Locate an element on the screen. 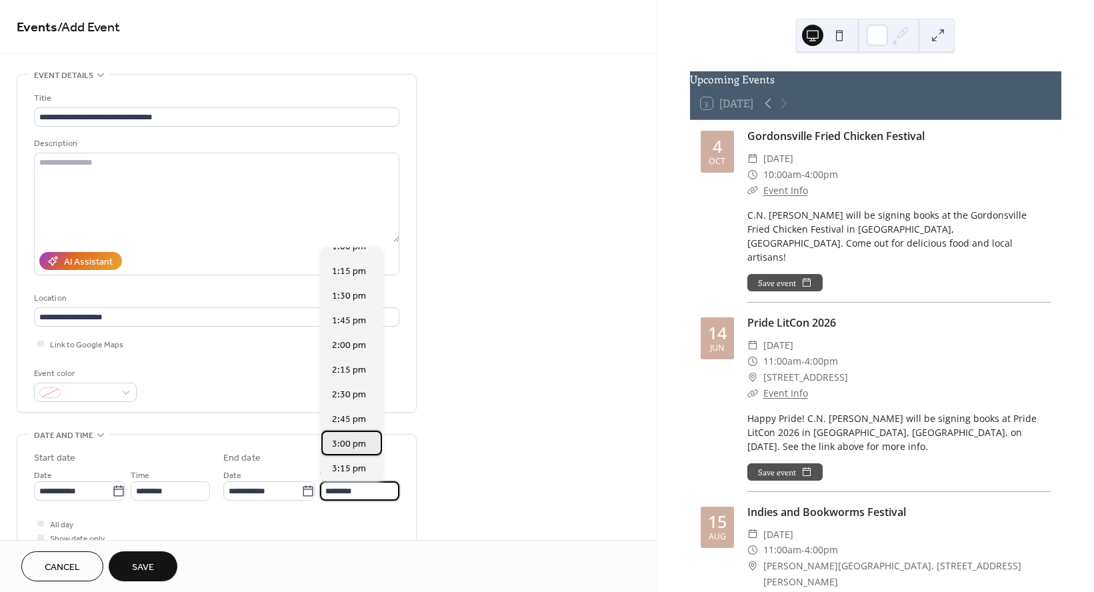 Image resolution: width=1094 pixels, height=592 pixels. span: All day is located at coordinates (61, 525).